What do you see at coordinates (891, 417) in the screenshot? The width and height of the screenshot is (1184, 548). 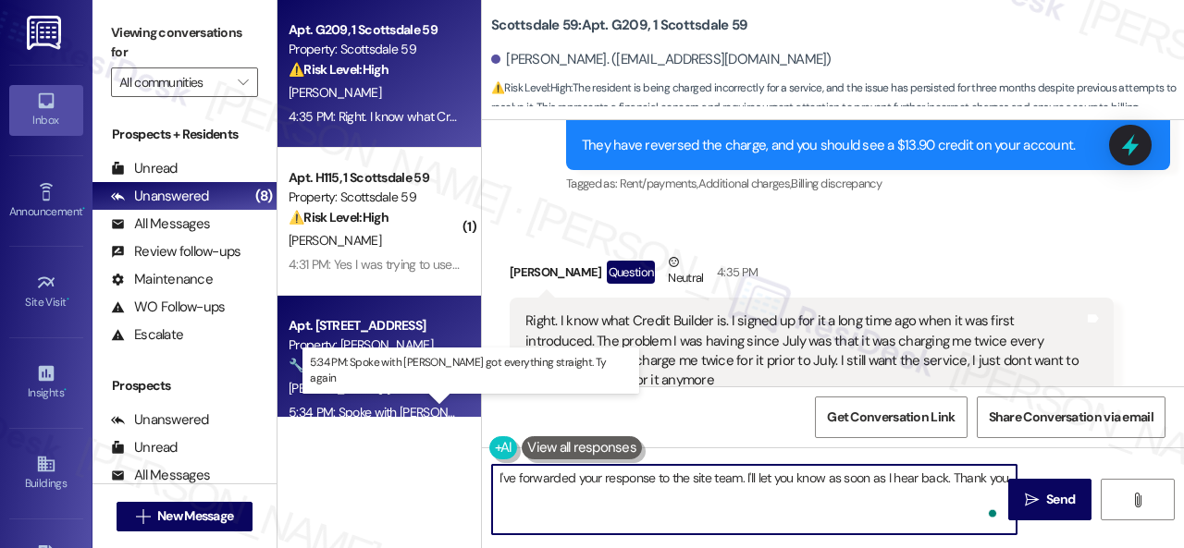 I see `button: Get Conversation Link` at bounding box center [891, 417].